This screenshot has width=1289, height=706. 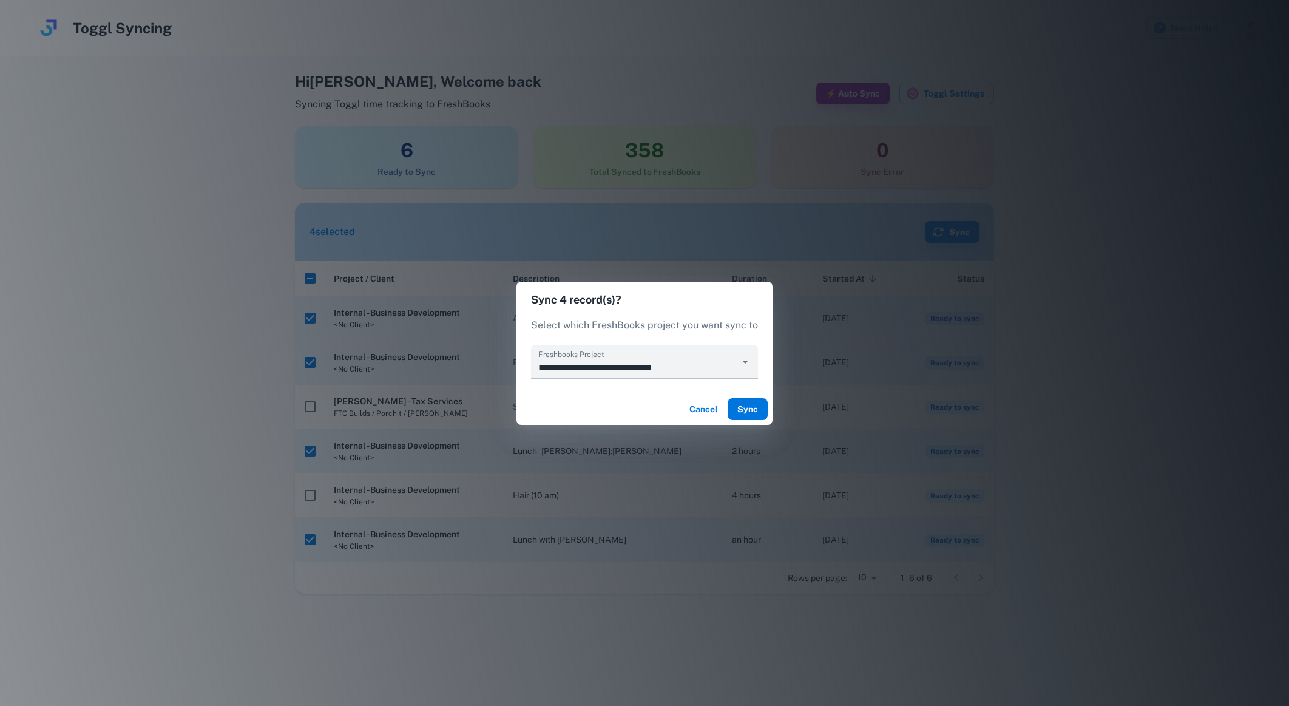 What do you see at coordinates (748, 409) in the screenshot?
I see `button: Sync` at bounding box center [748, 409].